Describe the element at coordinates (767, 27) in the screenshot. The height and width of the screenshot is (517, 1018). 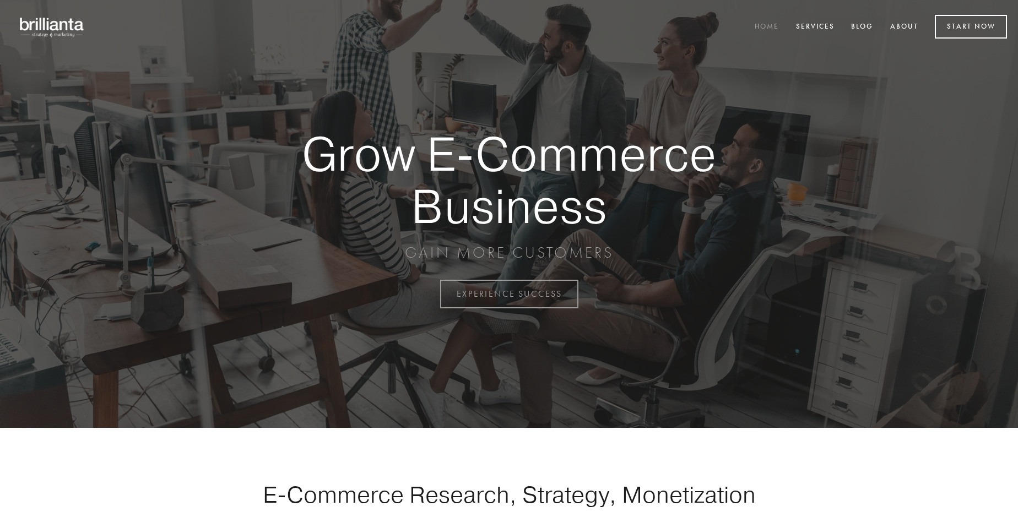
I see `a: Home` at that location.